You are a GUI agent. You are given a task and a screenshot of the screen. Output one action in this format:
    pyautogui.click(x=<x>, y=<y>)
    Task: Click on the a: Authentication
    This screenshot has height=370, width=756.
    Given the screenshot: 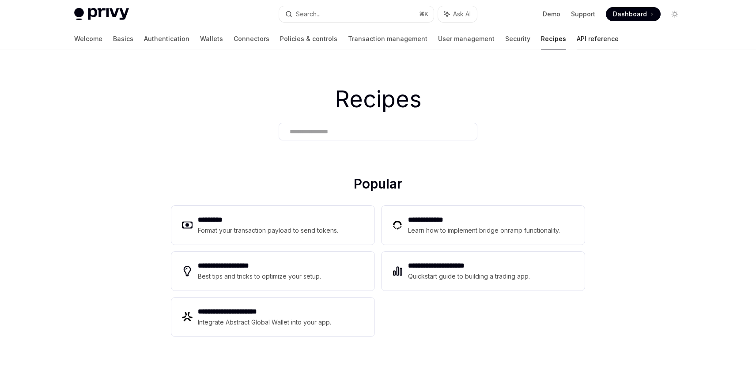 What is the action you would take?
    pyautogui.click(x=166, y=39)
    